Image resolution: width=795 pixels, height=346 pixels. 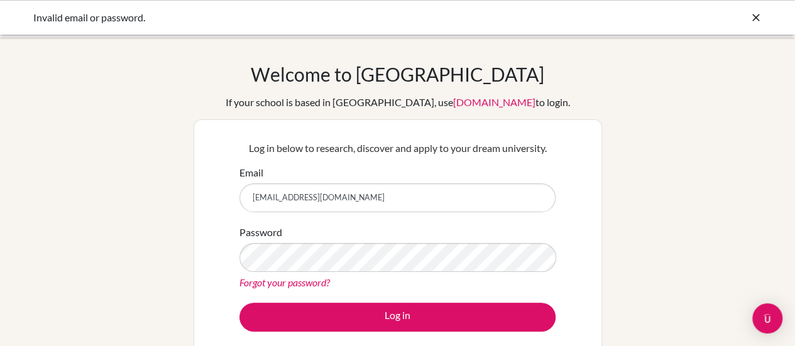 What do you see at coordinates (397, 317) in the screenshot?
I see `button: Log in` at bounding box center [397, 317].